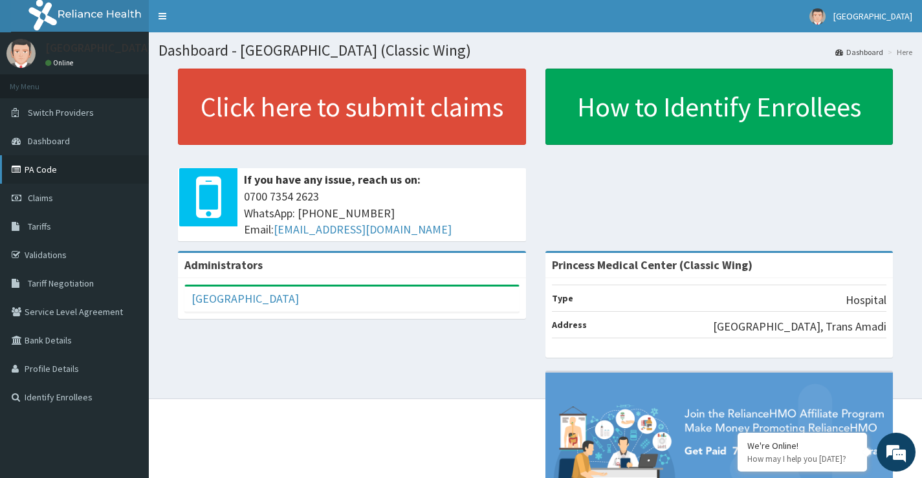 This screenshot has height=478, width=922. Describe the element at coordinates (61, 63) in the screenshot. I see `a: Online` at that location.